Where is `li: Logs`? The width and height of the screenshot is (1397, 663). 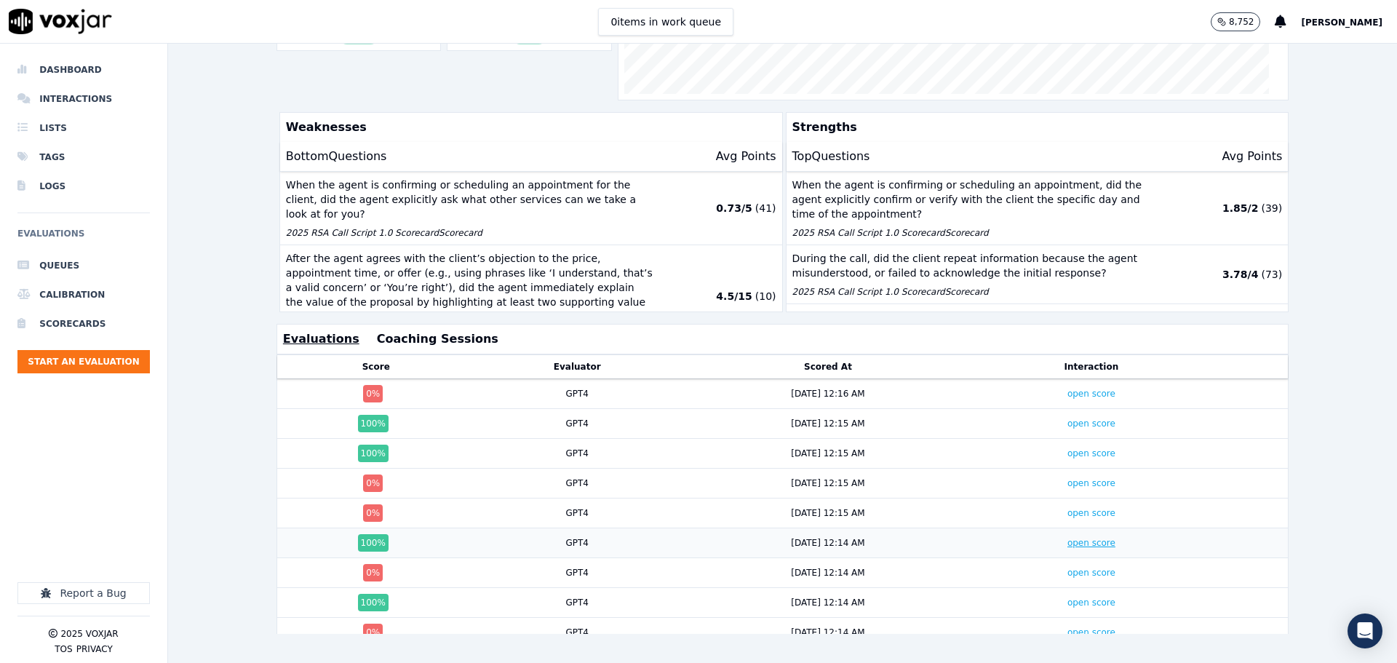
li: Logs is located at coordinates (84, 186).